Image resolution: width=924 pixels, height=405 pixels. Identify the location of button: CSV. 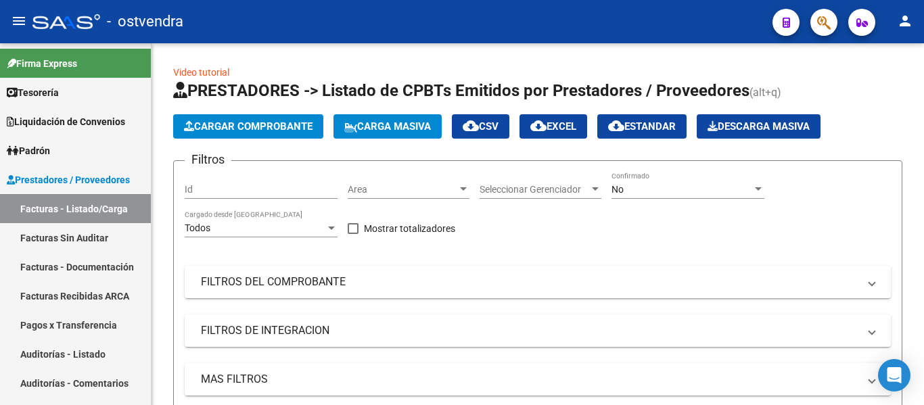
(480, 126).